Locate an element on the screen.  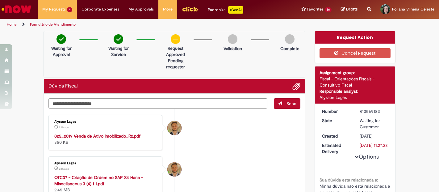
strong: OTC37 - Criação de Ordem no SAP S4 Hana - Miscellaneous 3 (4) 1 1.pdf is located at coordinates (98, 180).